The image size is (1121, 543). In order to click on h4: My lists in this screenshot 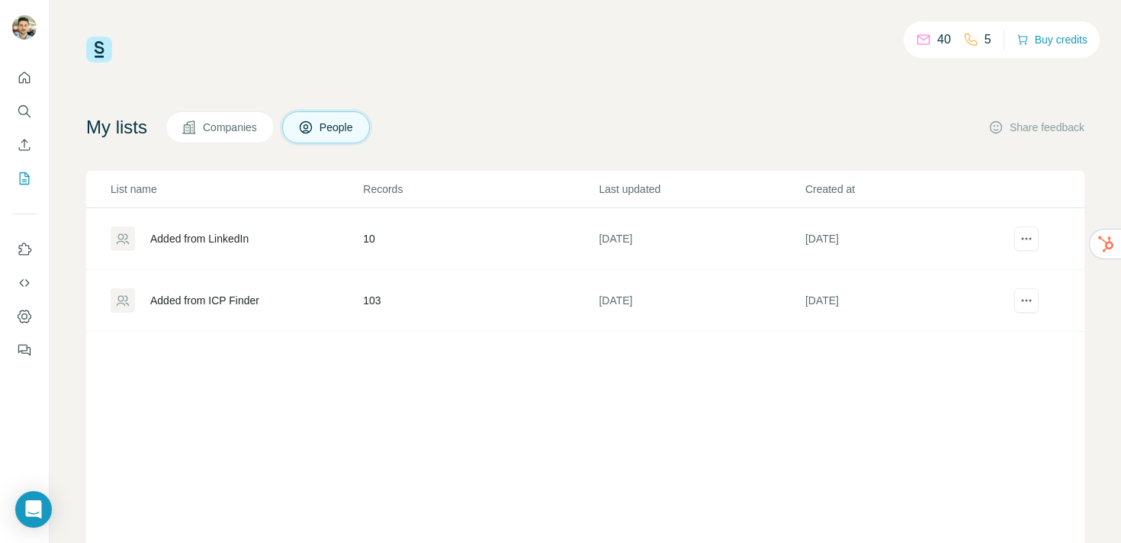, I will do `click(117, 127)`.